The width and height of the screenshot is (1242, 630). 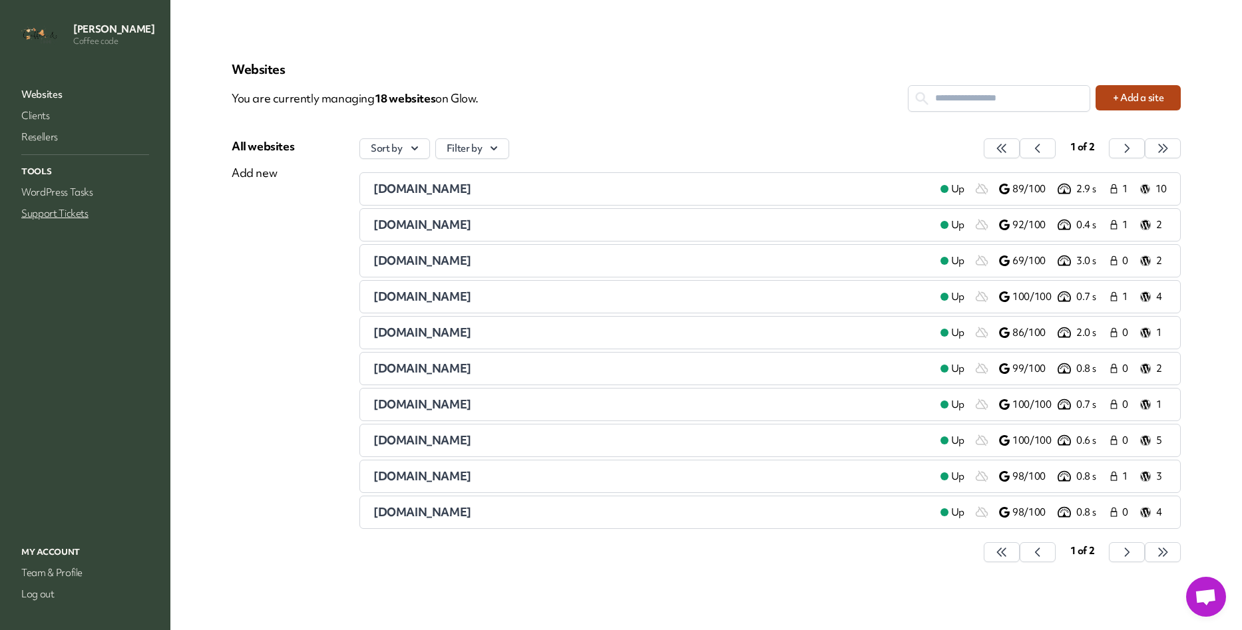 What do you see at coordinates (706, 69) in the screenshot?
I see `p: Websites` at bounding box center [706, 69].